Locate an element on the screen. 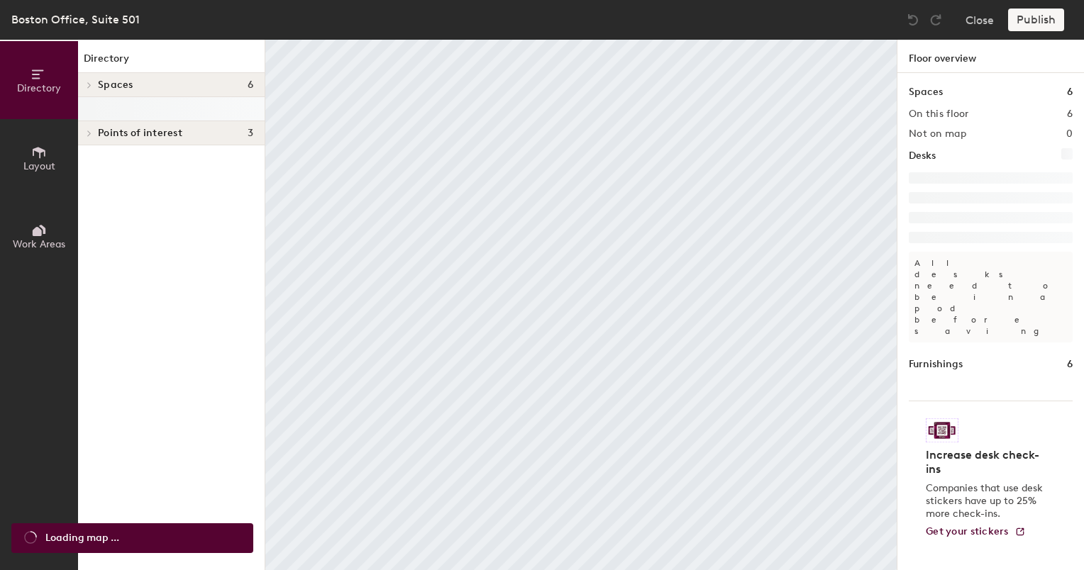  h4: Increase desk check-ins is located at coordinates (986, 462).